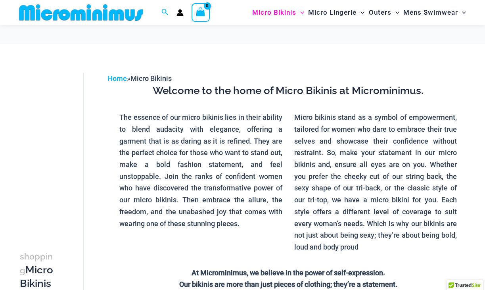 The width and height of the screenshot is (485, 290). Describe the element at coordinates (289, 273) in the screenshot. I see `strong: At Microminimus, we believe in the power of self-expression.` at that location.